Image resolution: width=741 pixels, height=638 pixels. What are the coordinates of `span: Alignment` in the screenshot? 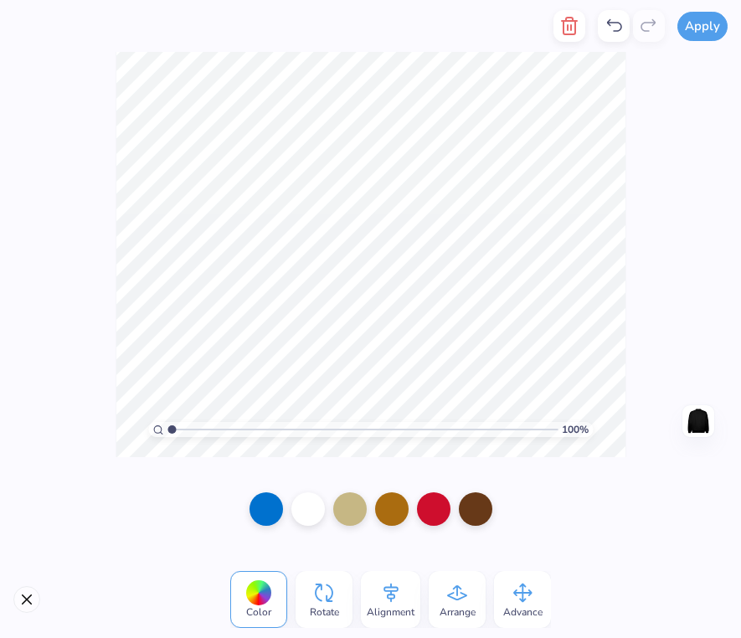 It's located at (390, 612).